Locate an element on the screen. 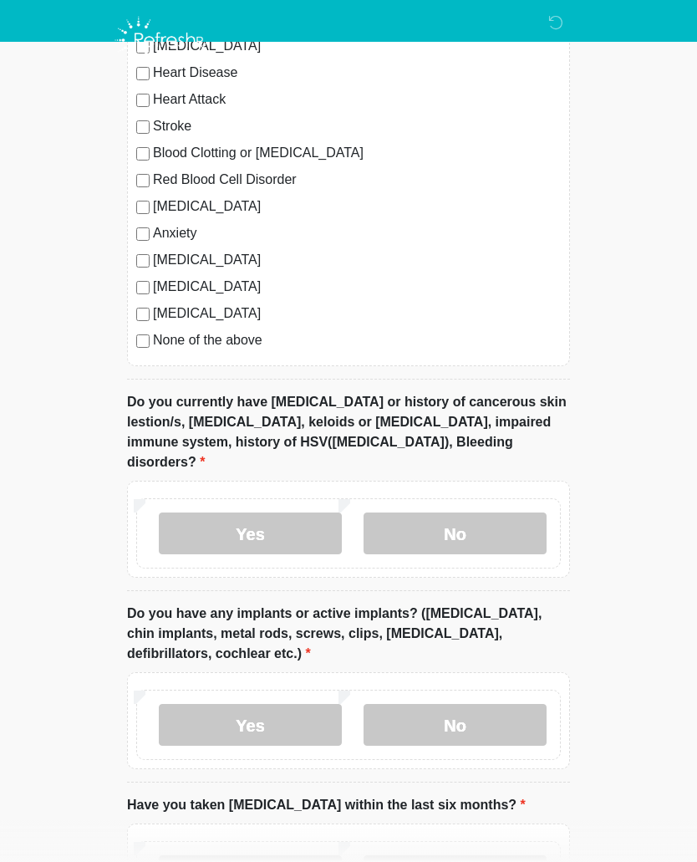 The height and width of the screenshot is (862, 697). label: Heart Attack is located at coordinates (357, 100).